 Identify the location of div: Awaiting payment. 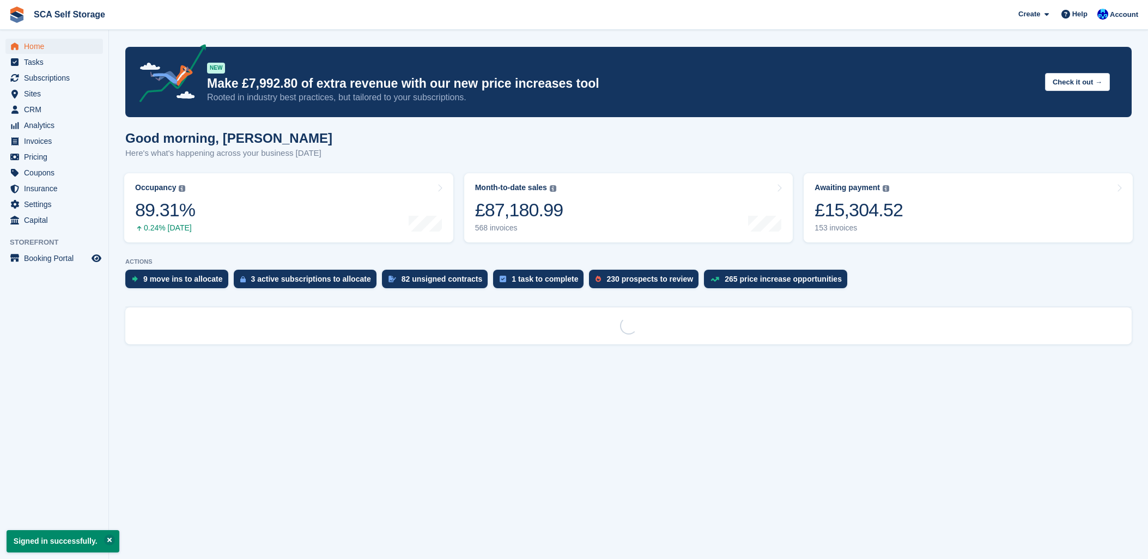
(848, 187).